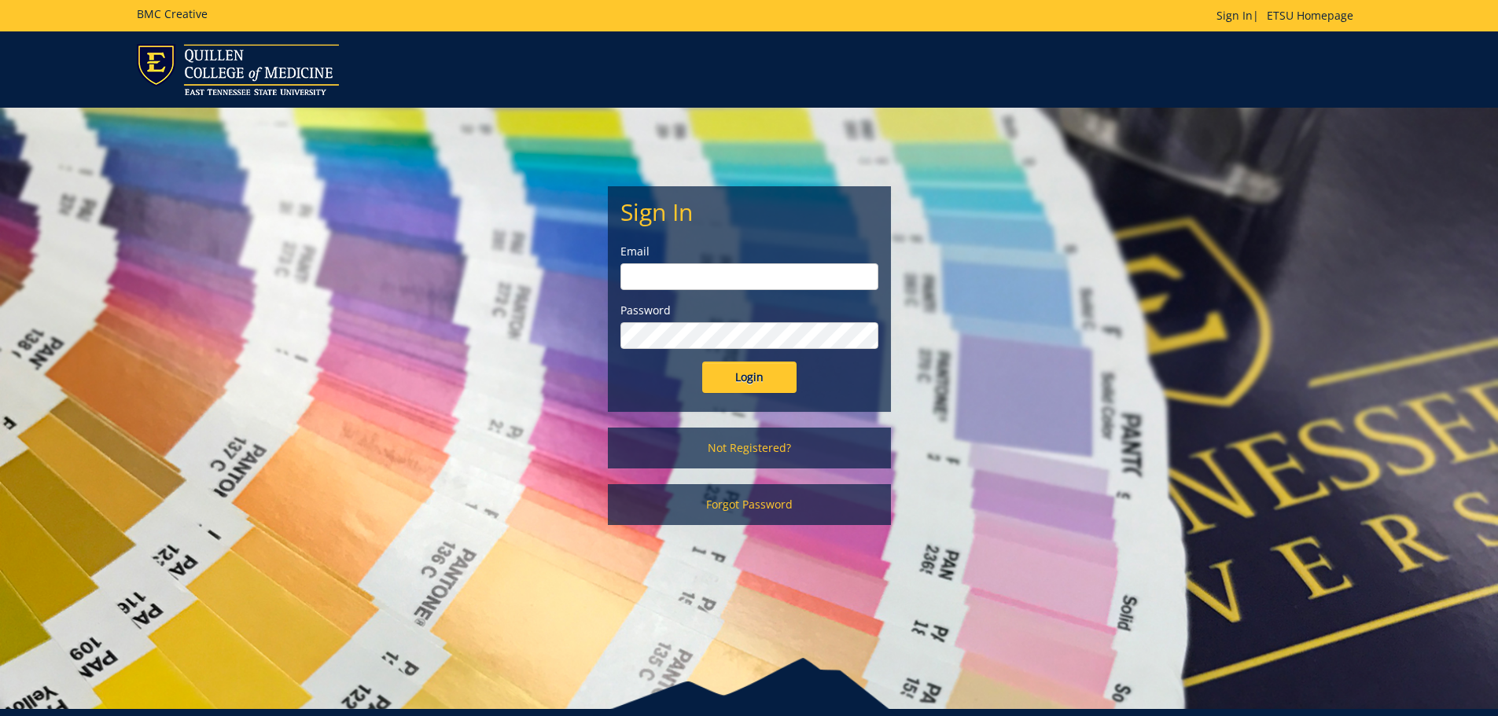  What do you see at coordinates (237, 69) in the screenshot?
I see `img: ETSU logo` at bounding box center [237, 69].